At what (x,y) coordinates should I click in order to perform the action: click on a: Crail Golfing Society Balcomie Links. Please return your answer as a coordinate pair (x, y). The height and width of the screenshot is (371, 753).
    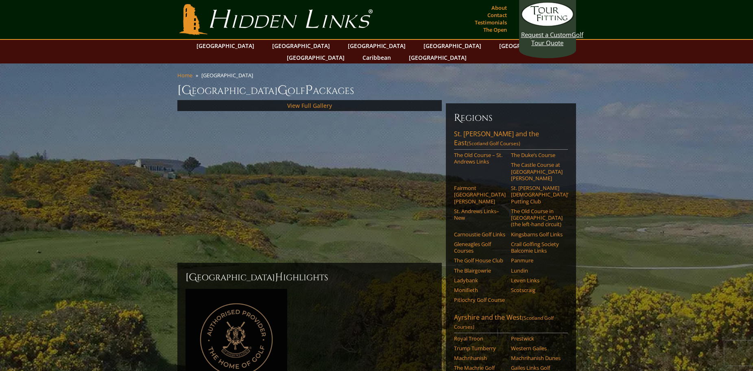
    Looking at the image, I should click on (536, 247).